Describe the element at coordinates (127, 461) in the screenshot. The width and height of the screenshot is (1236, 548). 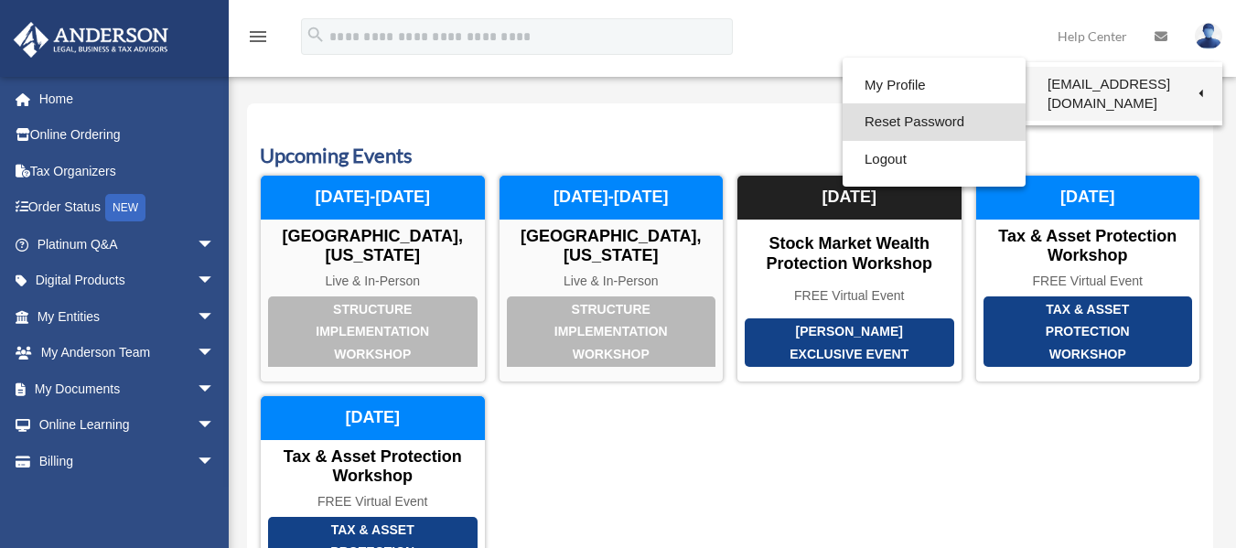
I see `a: Billingarrow_drop_down` at that location.